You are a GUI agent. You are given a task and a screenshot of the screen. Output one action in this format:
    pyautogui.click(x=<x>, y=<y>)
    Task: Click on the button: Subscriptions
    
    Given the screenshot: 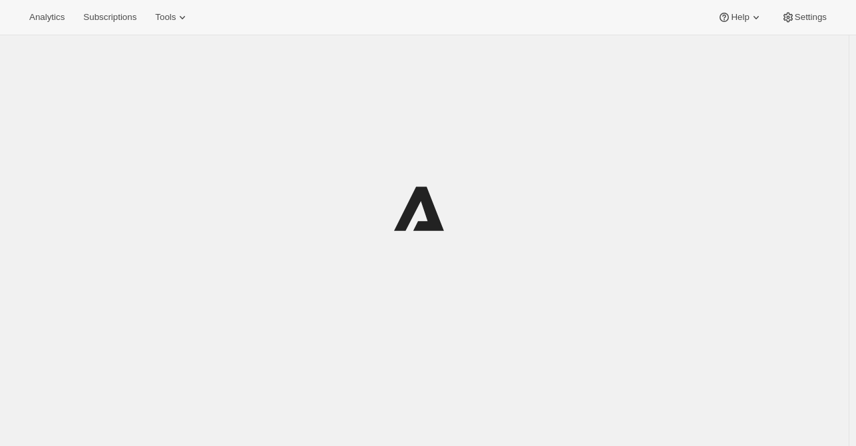 What is the action you would take?
    pyautogui.click(x=110, y=17)
    